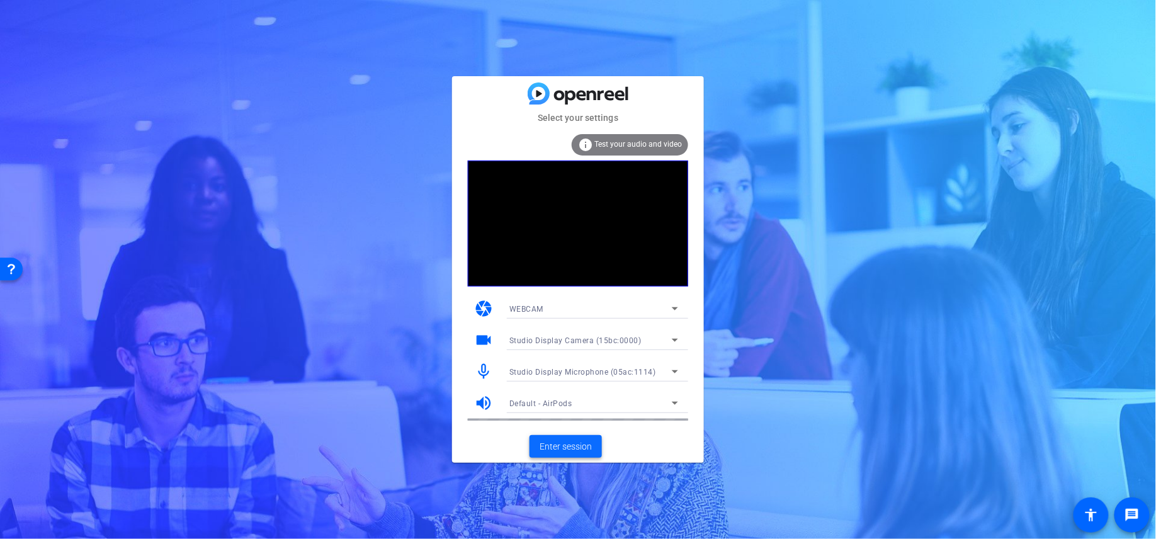 The height and width of the screenshot is (539, 1156). I want to click on span: Studio Display Camera (15bc:0000), so click(575, 341).